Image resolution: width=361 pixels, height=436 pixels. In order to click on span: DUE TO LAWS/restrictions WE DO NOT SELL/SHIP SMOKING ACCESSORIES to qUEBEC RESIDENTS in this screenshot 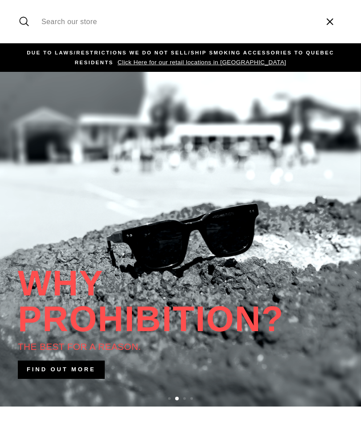, I will do `click(181, 58)`.